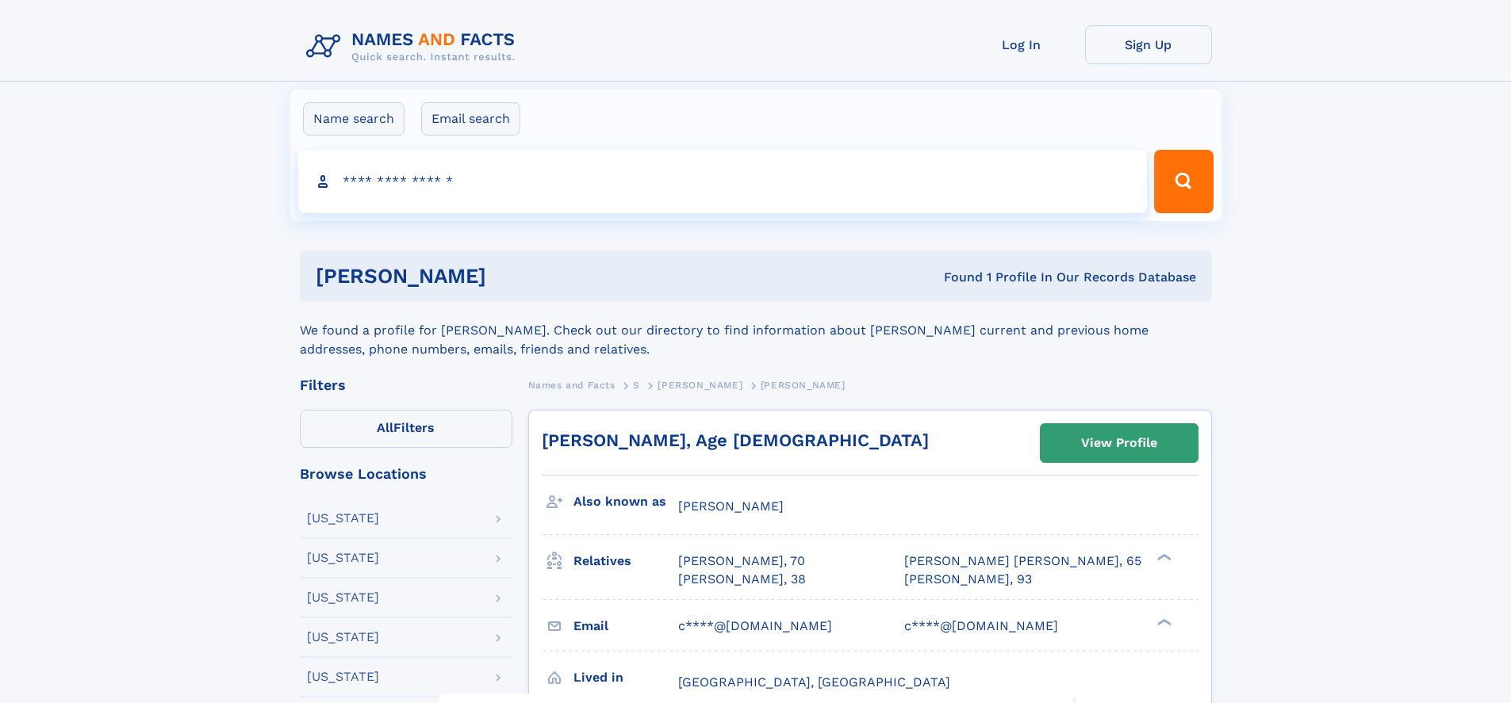 The height and width of the screenshot is (703, 1511). What do you see at coordinates (572, 385) in the screenshot?
I see `a: Names and Facts` at bounding box center [572, 385].